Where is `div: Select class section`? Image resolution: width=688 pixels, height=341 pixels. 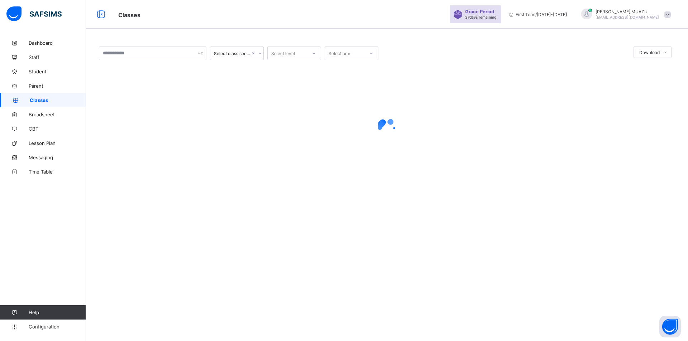
div: Select class section is located at coordinates (232, 53).